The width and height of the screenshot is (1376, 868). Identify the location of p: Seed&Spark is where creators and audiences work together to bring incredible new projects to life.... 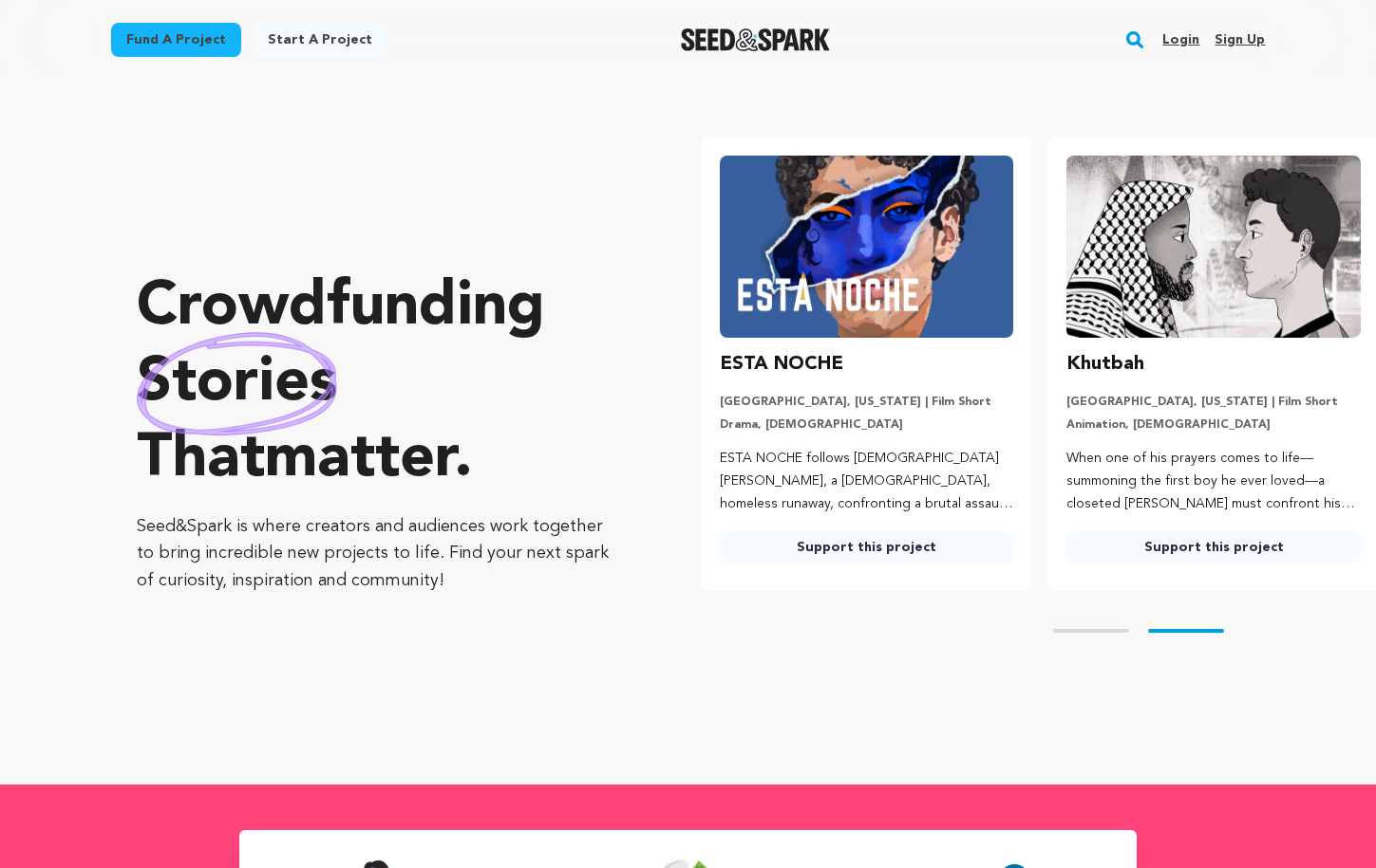
(381, 554).